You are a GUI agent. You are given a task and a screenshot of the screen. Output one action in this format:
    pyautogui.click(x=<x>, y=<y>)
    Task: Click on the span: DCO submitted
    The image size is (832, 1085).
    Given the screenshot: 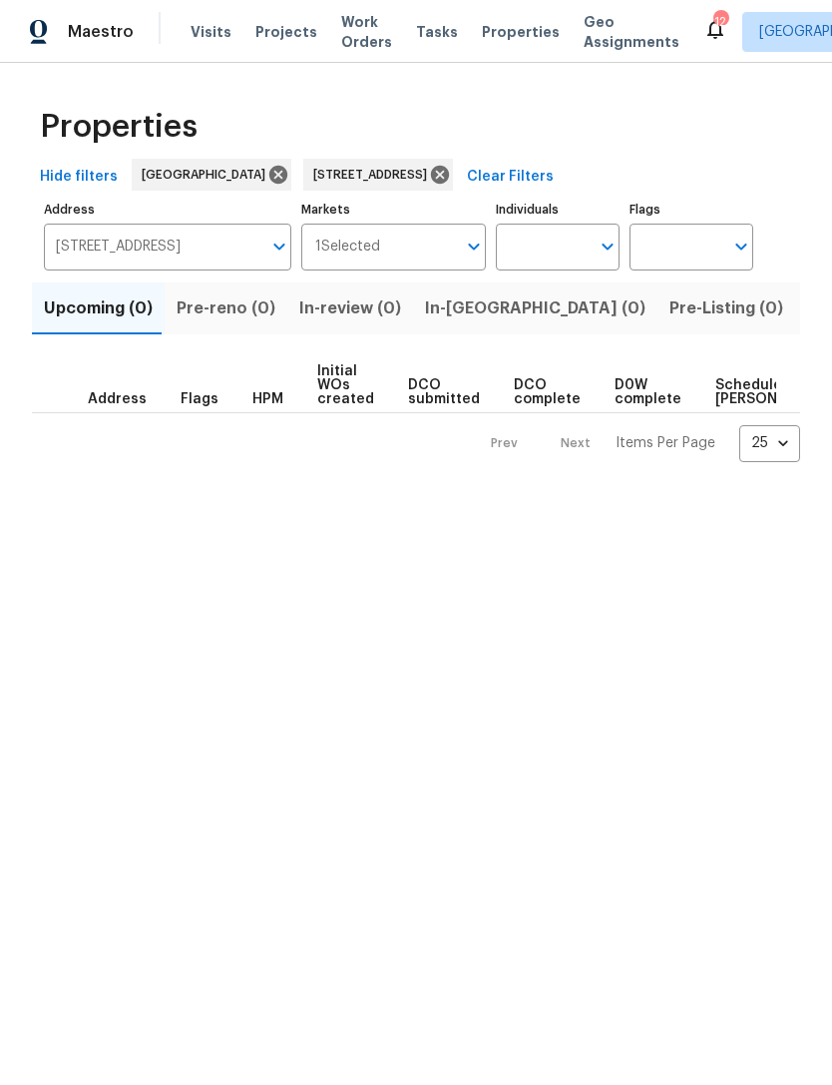 What is the action you would take?
    pyautogui.click(x=444, y=392)
    